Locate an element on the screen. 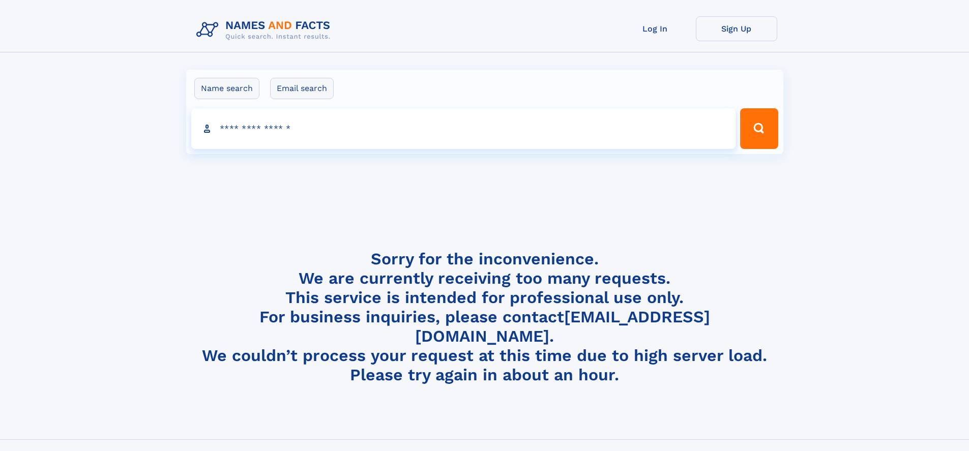  button: Search Button is located at coordinates (759, 129).